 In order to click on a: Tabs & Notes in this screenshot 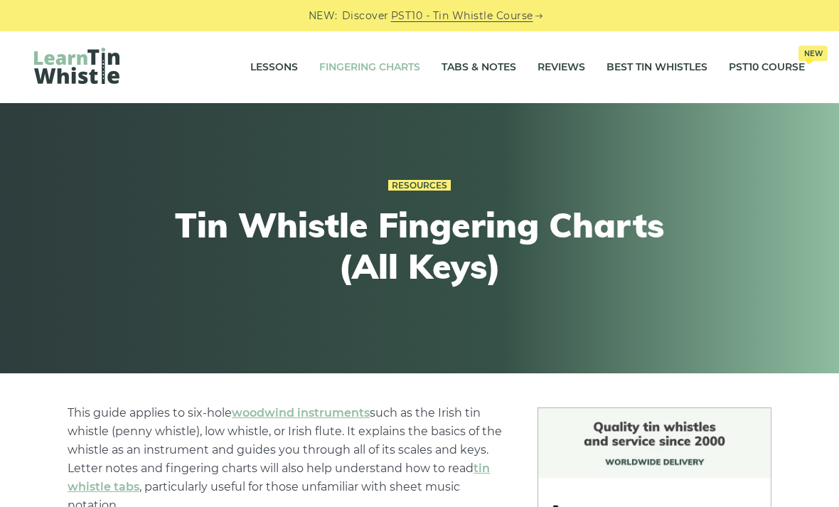, I will do `click(478, 68)`.